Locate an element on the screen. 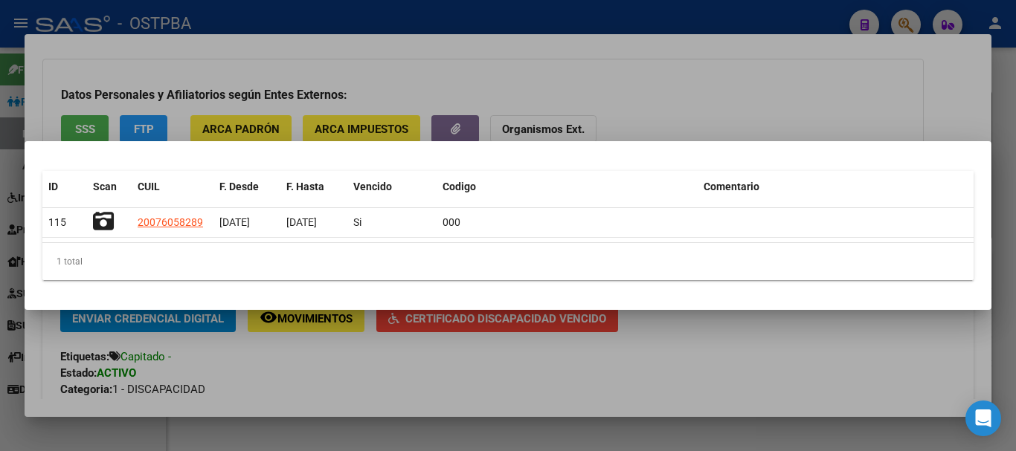 Image resolution: width=1016 pixels, height=451 pixels. div: Open Intercom Messenger is located at coordinates (983, 419).